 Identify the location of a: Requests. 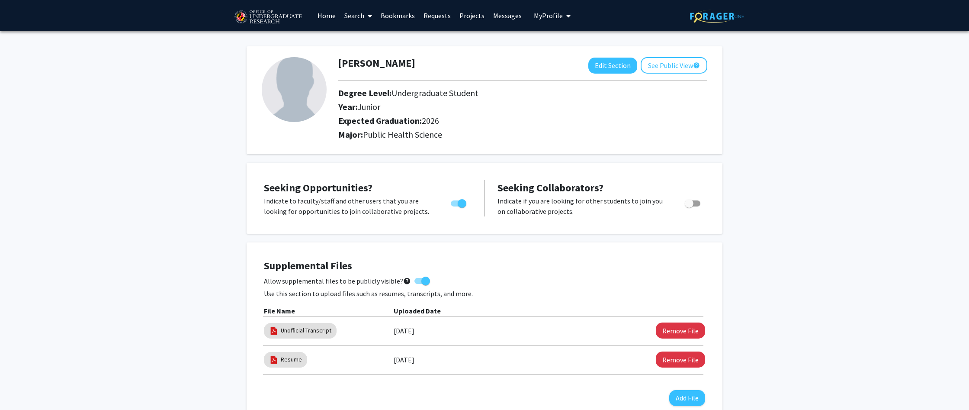
(437, 16).